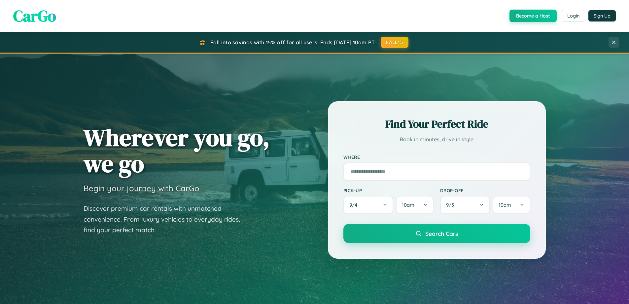 The width and height of the screenshot is (629, 304). What do you see at coordinates (574, 16) in the screenshot?
I see `button: Login` at bounding box center [574, 16].